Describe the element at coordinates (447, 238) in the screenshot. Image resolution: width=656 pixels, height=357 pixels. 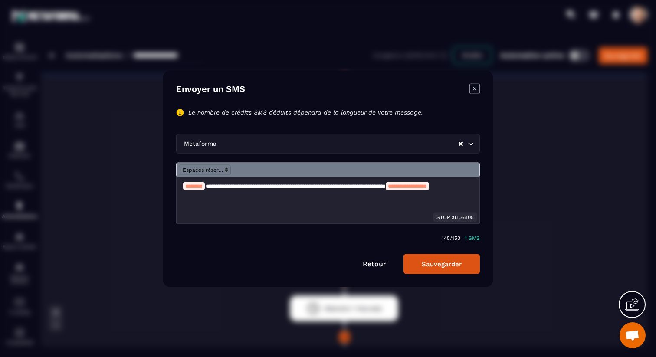
I see `p: 145/` at that location.